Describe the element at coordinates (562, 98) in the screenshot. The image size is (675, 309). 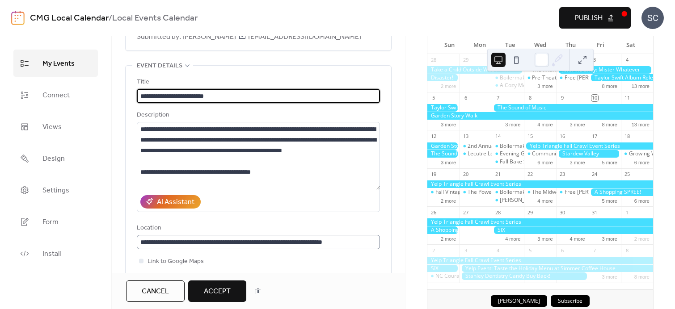
I see `div: 9` at that location.